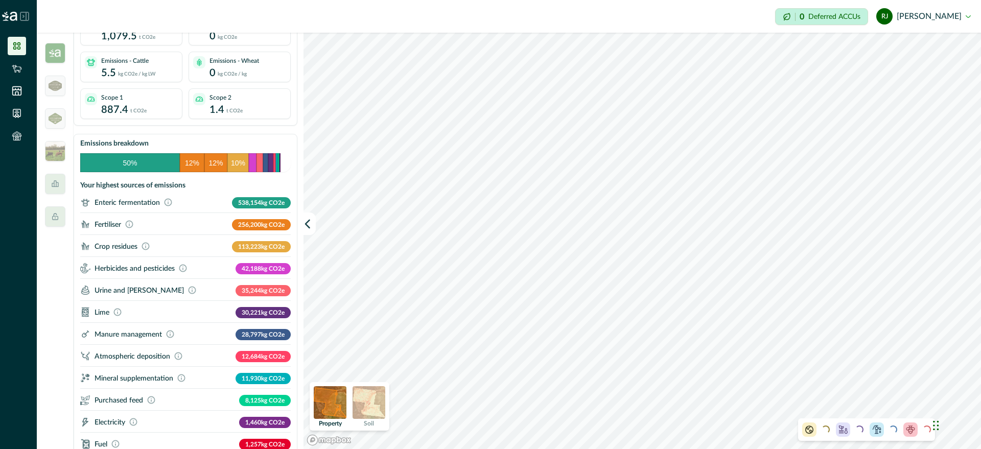 The height and width of the screenshot is (449, 981). I want to click on p: 12,684 kg CO2e, so click(263, 357).